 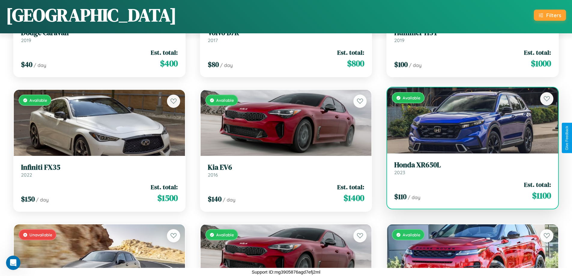 What do you see at coordinates (286, 272) in the screenshot?
I see `p: Support ID: mg3905876agd7efj2ml` at bounding box center [286, 272].